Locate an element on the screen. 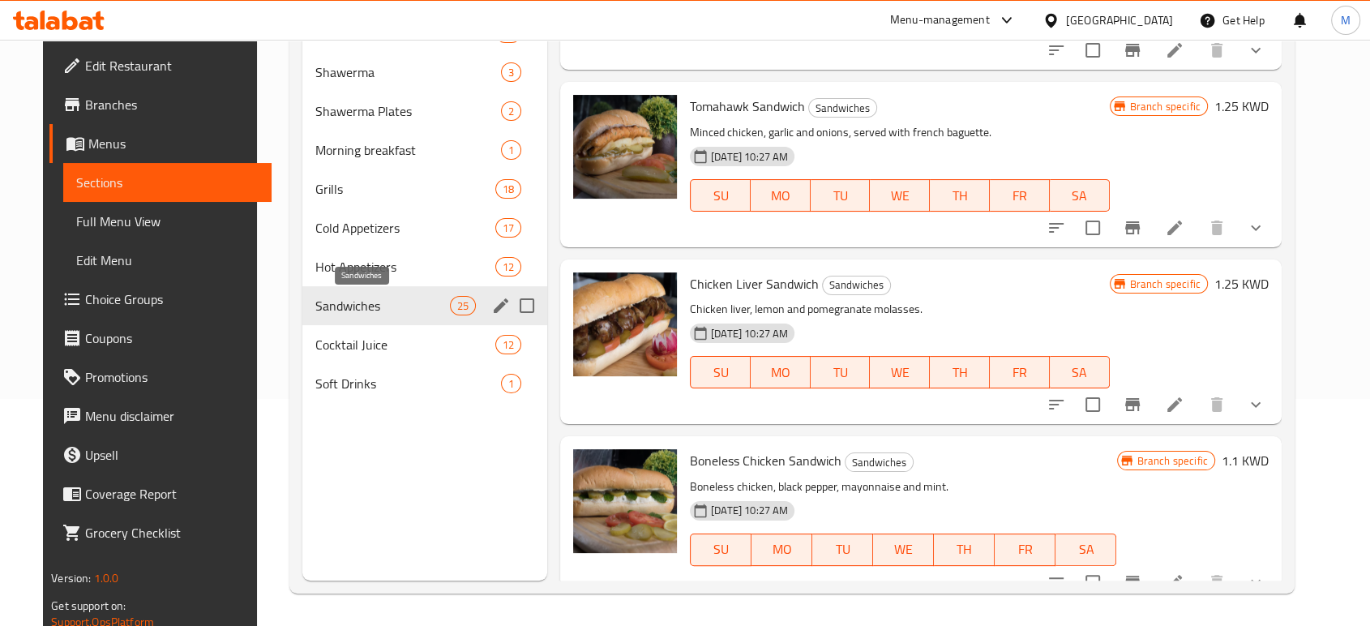 The image size is (1370, 626). button: TU is located at coordinates (840, 195).